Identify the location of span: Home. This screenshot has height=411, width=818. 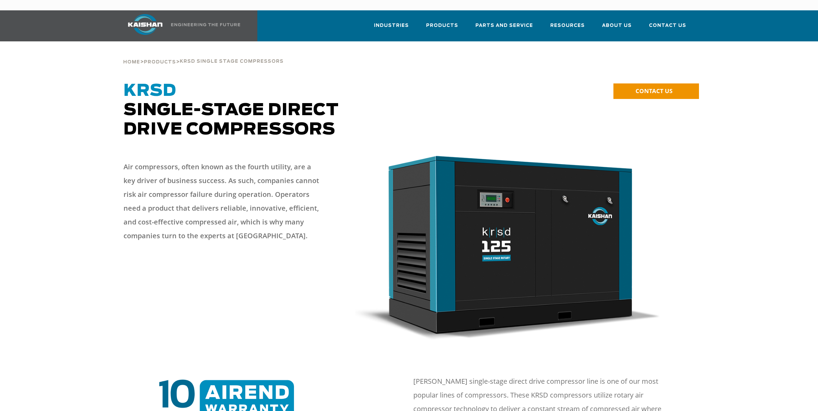
(132, 62).